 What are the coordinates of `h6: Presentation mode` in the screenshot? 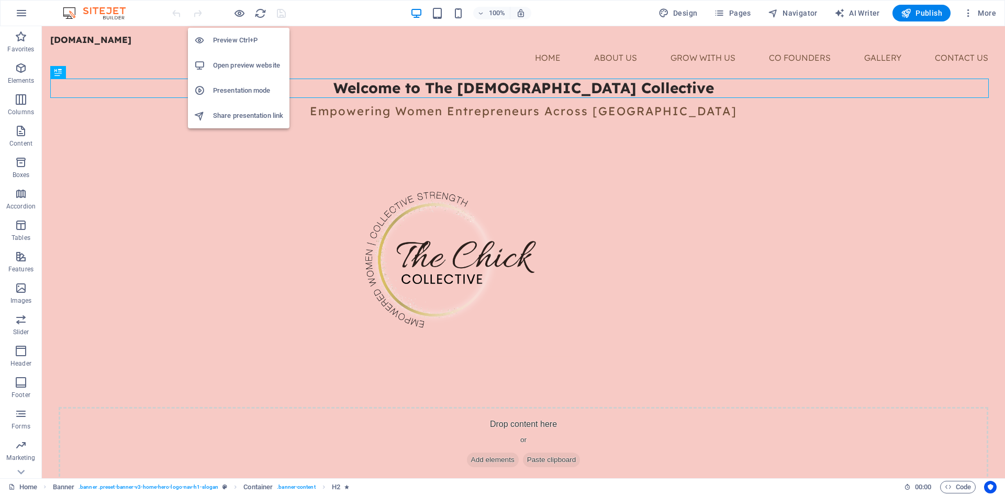 It's located at (248, 91).